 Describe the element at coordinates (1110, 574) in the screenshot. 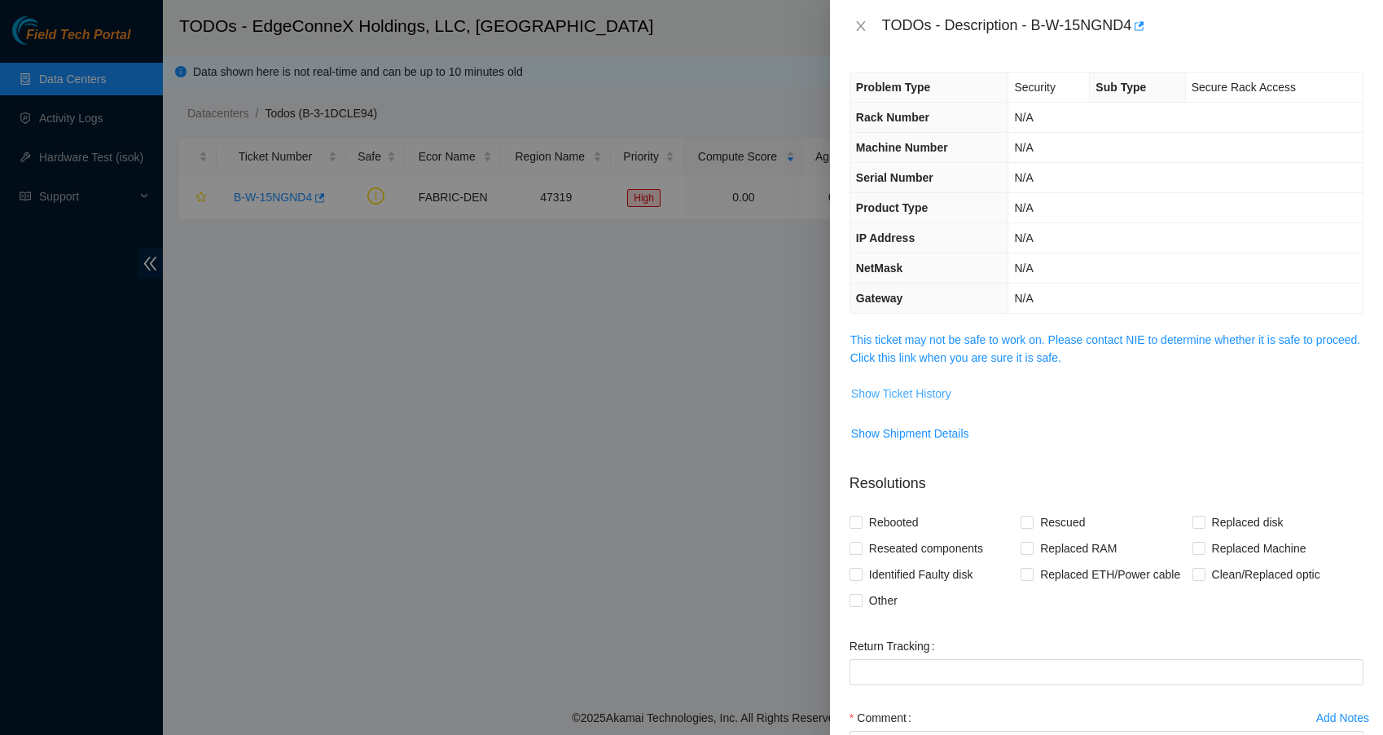

I see `span: Replaced ETH/Power cable` at that location.